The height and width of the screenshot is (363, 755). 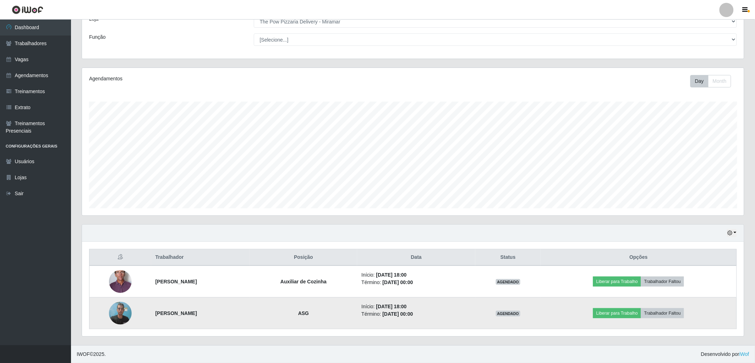 I want to click on span: Desenvolvido por, so click(x=726, y=354).